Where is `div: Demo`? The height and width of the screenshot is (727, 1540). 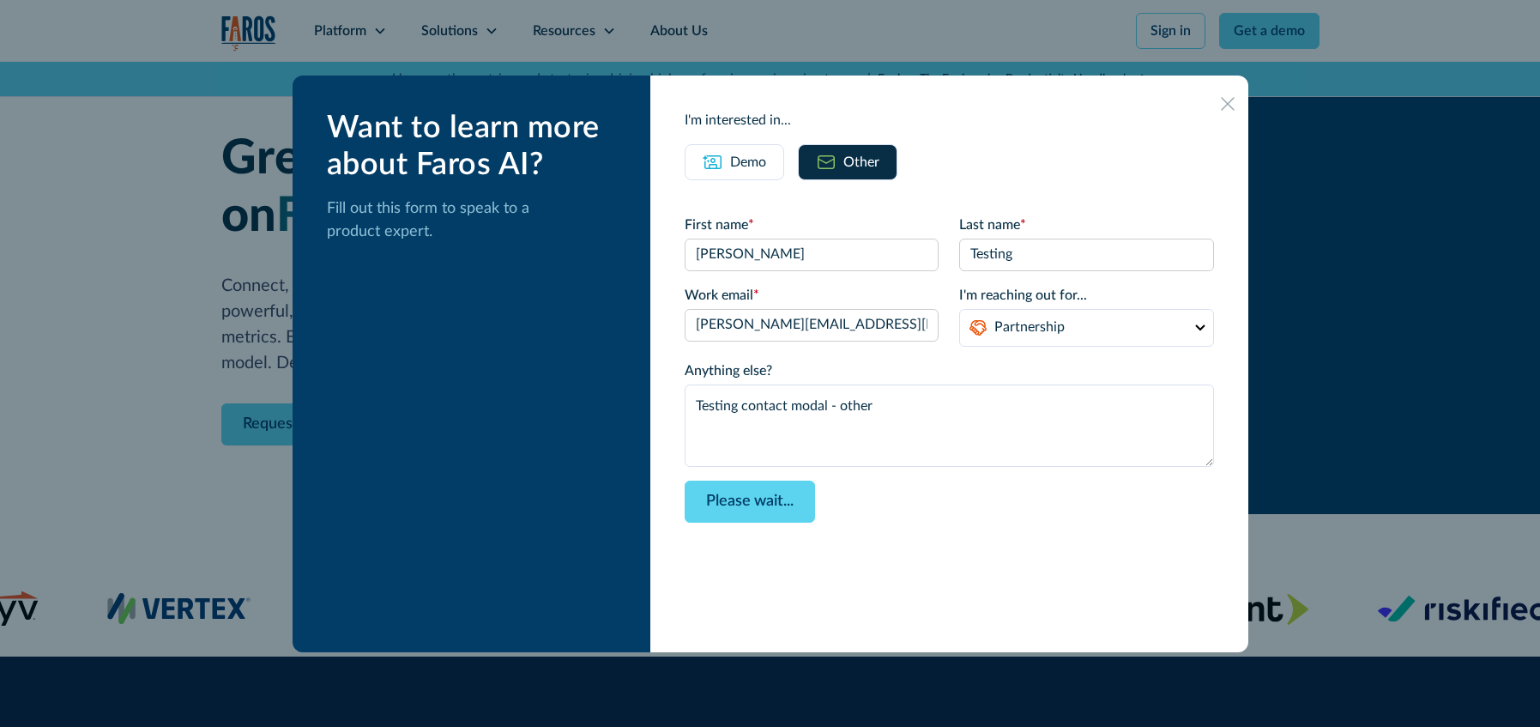
div: Demo is located at coordinates (748, 162).